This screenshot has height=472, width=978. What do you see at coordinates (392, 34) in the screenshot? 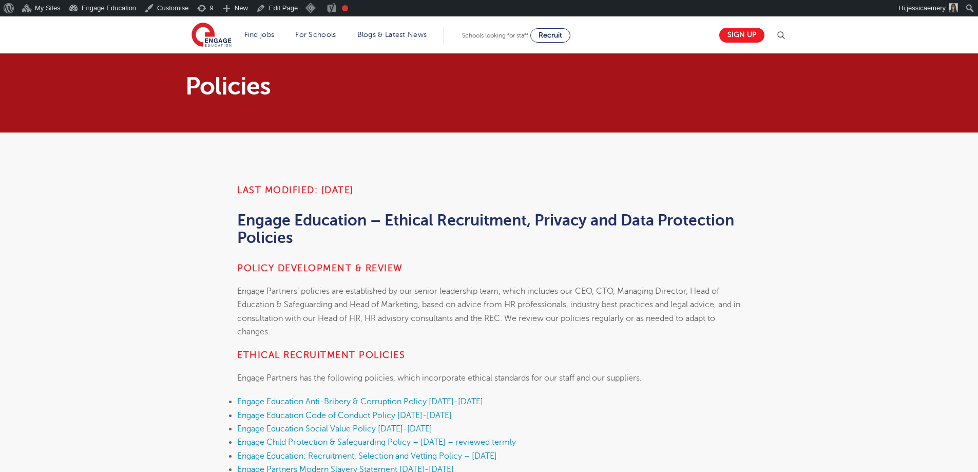
I see `a: Blogs & Latest News` at bounding box center [392, 34].